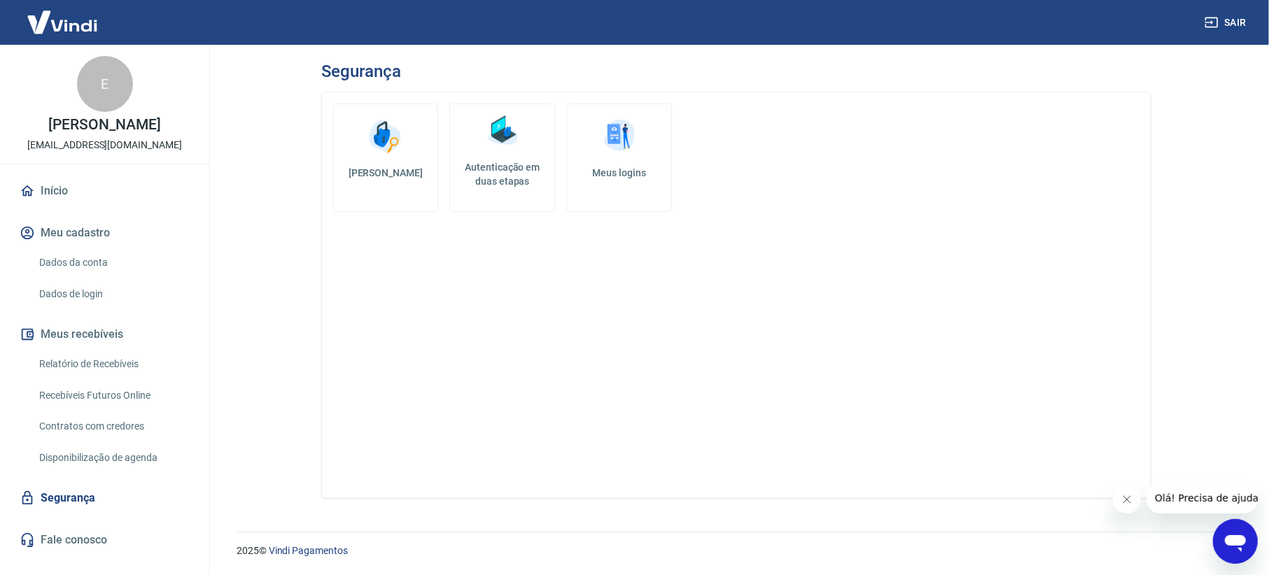 Image resolution: width=1269 pixels, height=575 pixels. What do you see at coordinates (104, 335) in the screenshot?
I see `button: Meus recebíveis` at bounding box center [104, 335].